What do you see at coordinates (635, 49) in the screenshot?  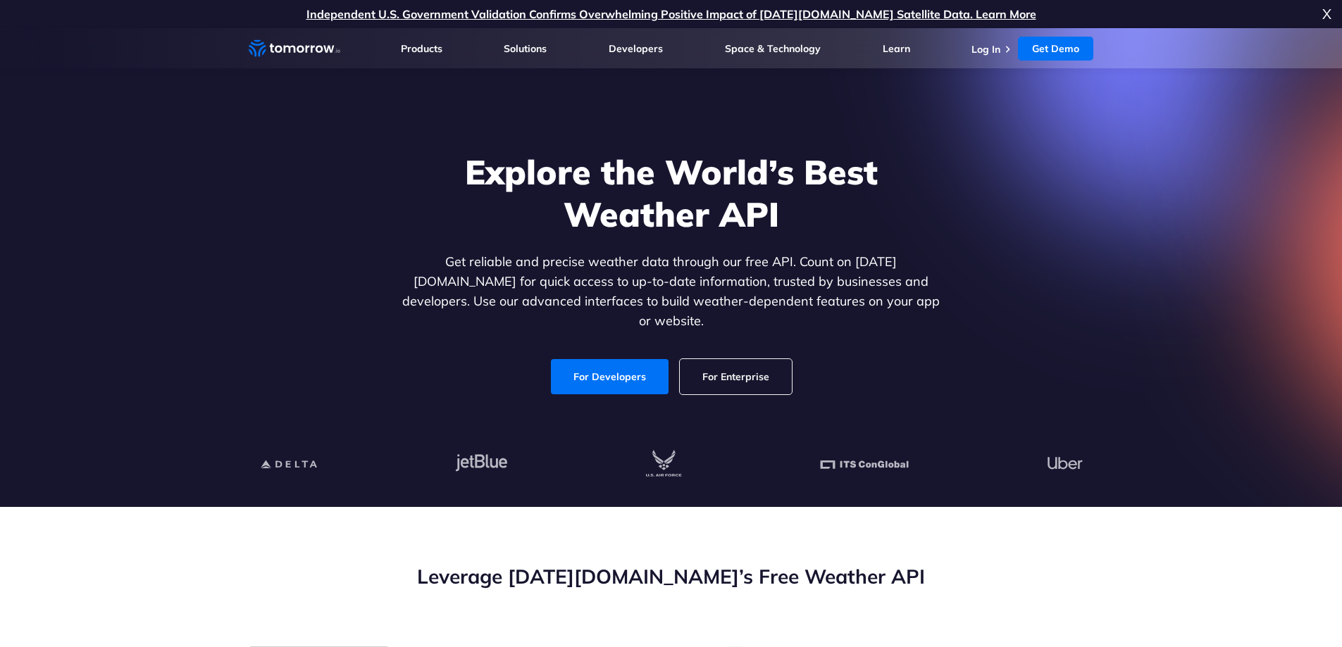 I see `a: Developers` at bounding box center [635, 49].